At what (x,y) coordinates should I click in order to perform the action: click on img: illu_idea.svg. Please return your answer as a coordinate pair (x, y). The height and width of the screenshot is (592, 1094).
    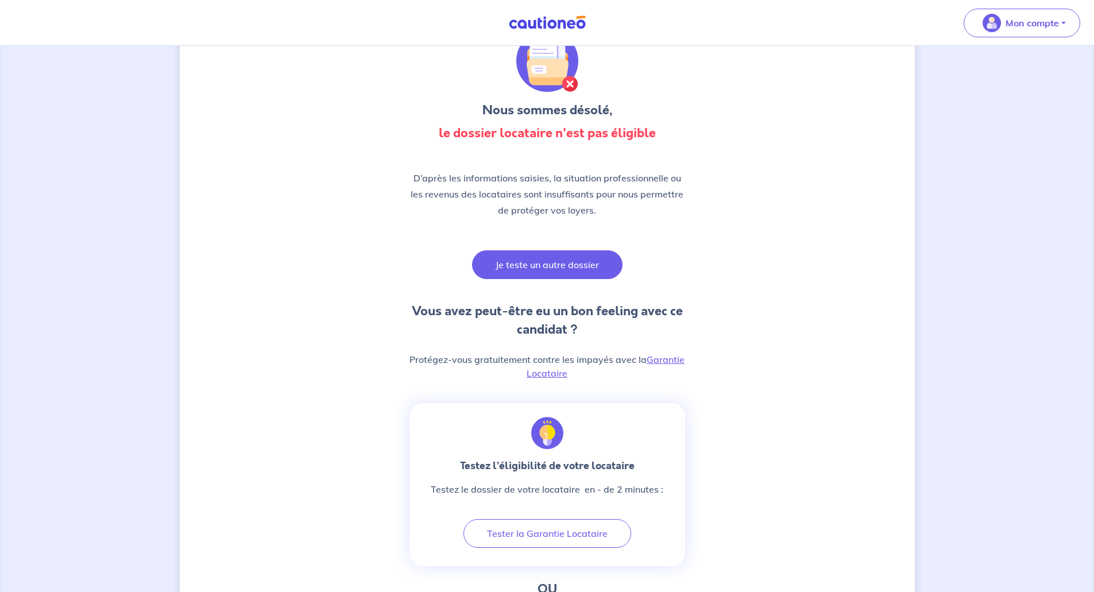
    Looking at the image, I should click on (547, 433).